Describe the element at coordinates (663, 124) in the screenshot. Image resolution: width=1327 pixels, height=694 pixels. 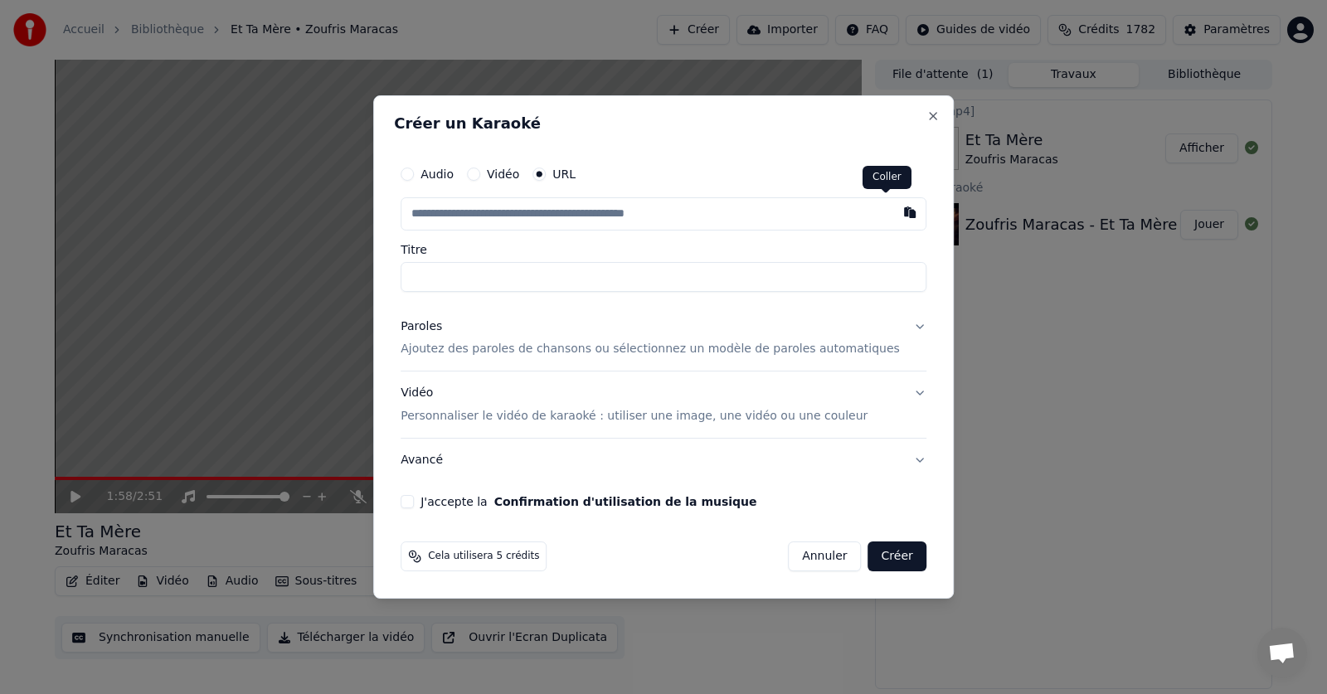
I see `h2: Créer un Karaoké` at that location.